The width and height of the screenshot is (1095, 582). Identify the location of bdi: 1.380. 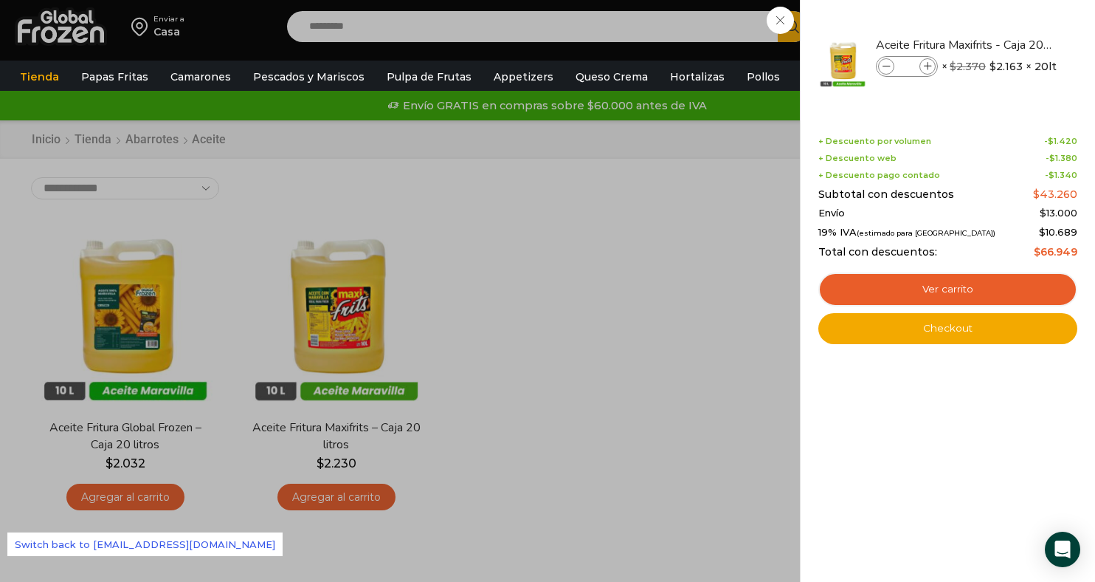
(1064, 158).